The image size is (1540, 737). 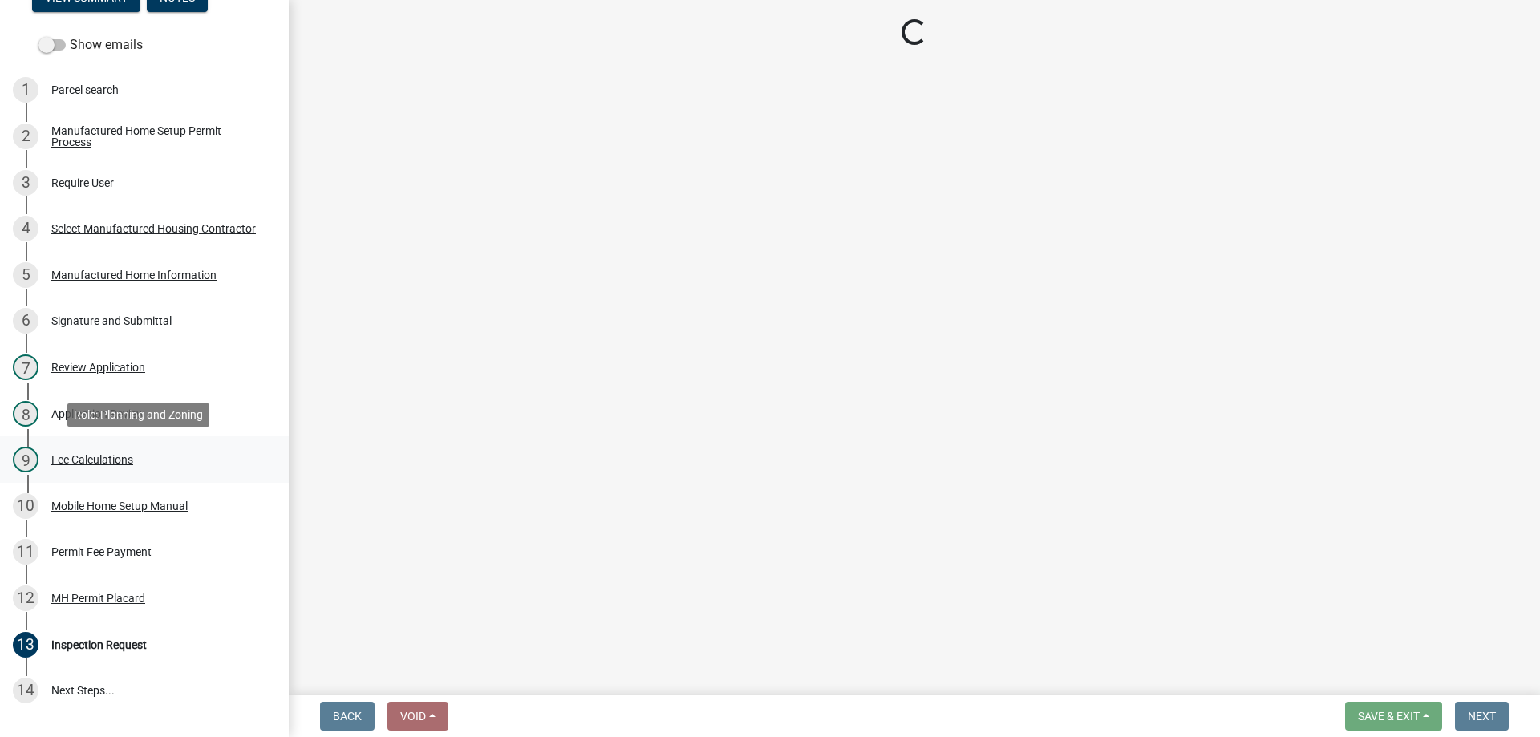 I want to click on div: Manufactured Home Information, so click(x=134, y=275).